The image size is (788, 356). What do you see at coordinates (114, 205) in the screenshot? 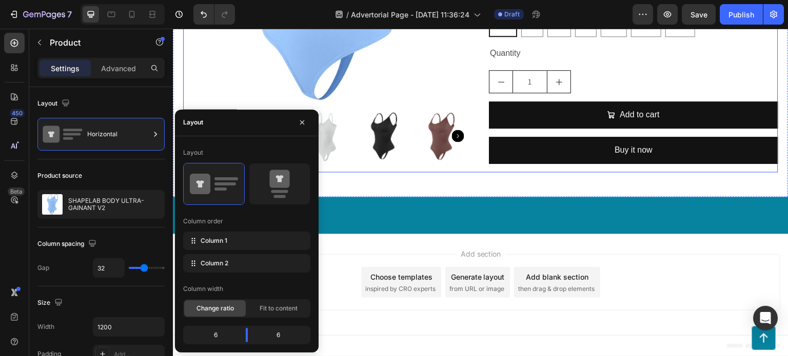
I see `p: SHAPELAB BODY ULTRA-GAINANT V2` at bounding box center [114, 205].